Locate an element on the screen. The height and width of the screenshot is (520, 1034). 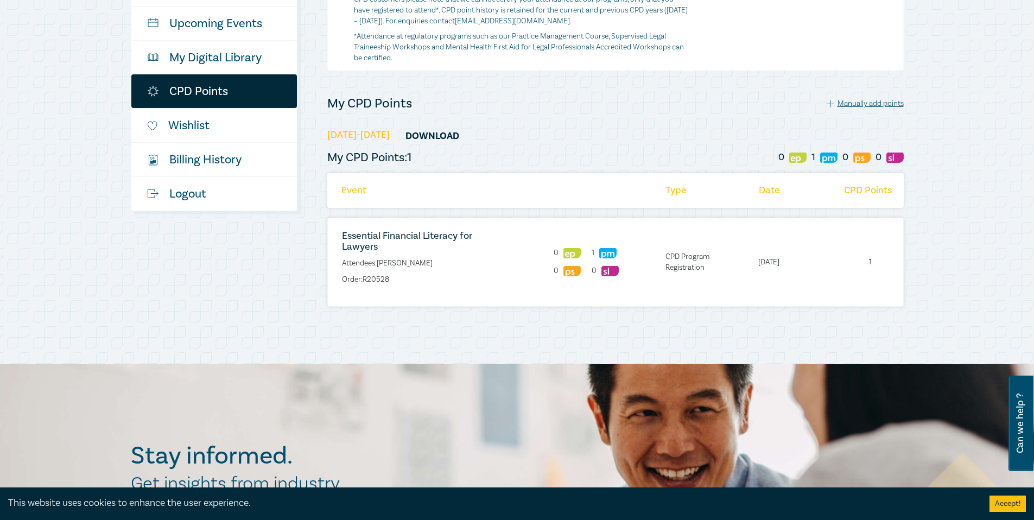
h4: My CPD Points is located at coordinates (370, 104).